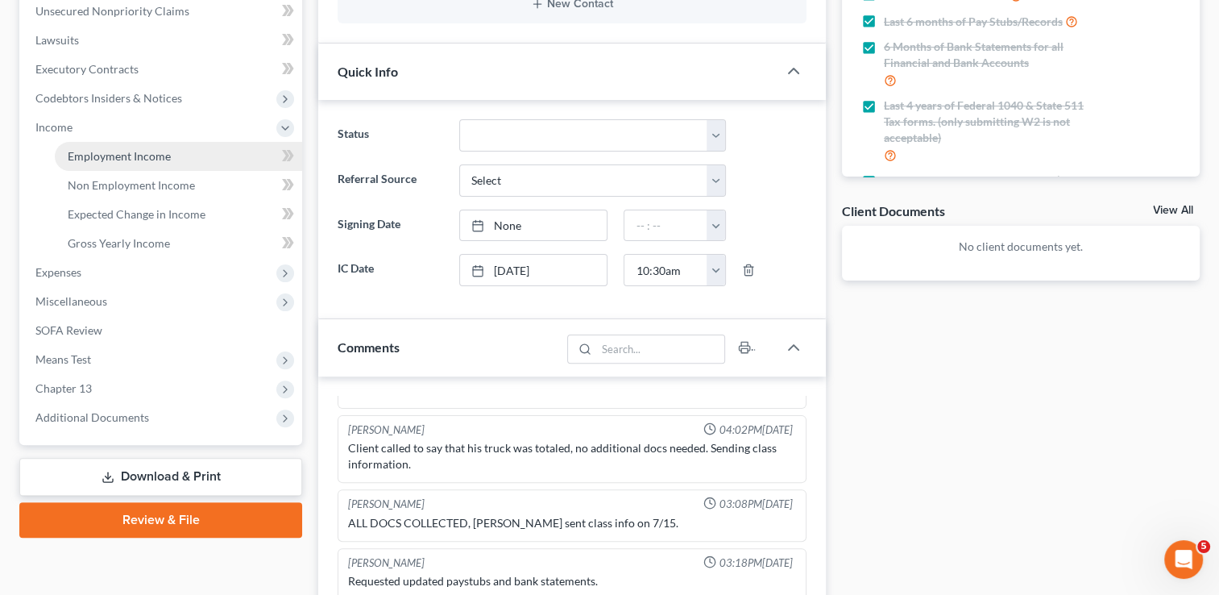 The width and height of the screenshot is (1219, 595). What do you see at coordinates (162, 330) in the screenshot?
I see `a: SOFA Review` at bounding box center [162, 330].